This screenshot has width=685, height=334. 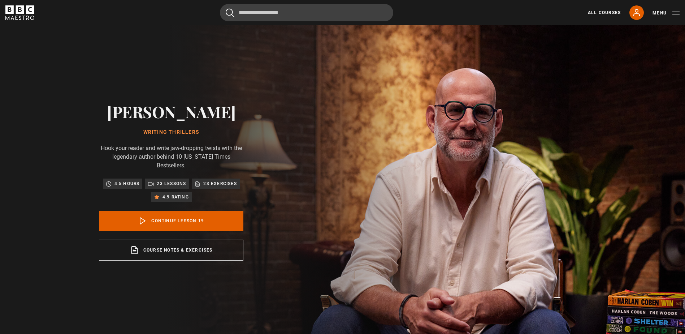 I want to click on a: BBC Maestro, so click(x=20, y=13).